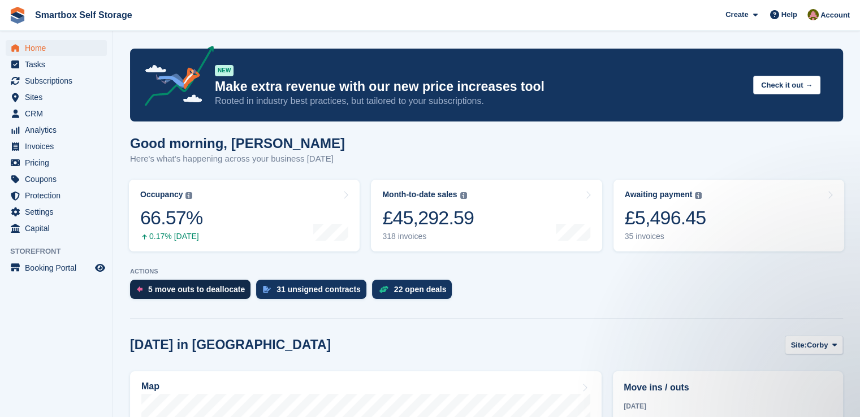  What do you see at coordinates (61, 252) in the screenshot?
I see `span: Storefront` at bounding box center [61, 252].